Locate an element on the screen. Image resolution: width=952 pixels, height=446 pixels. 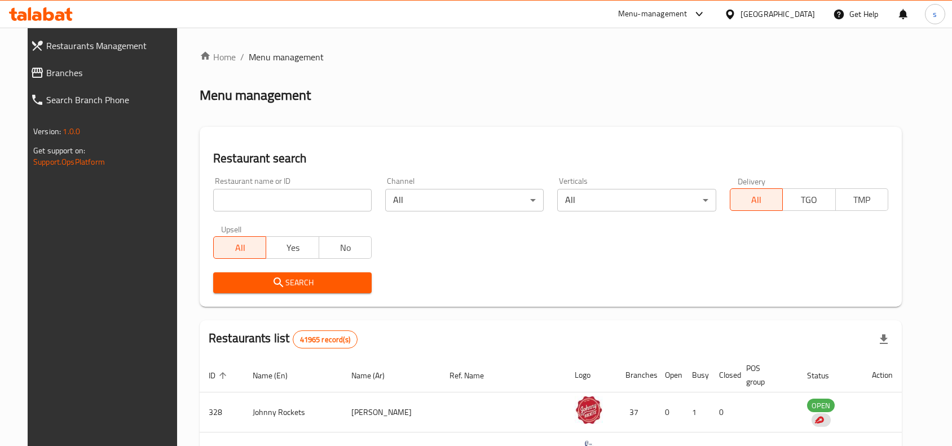
a: Support.OpsPlatform is located at coordinates (69, 162).